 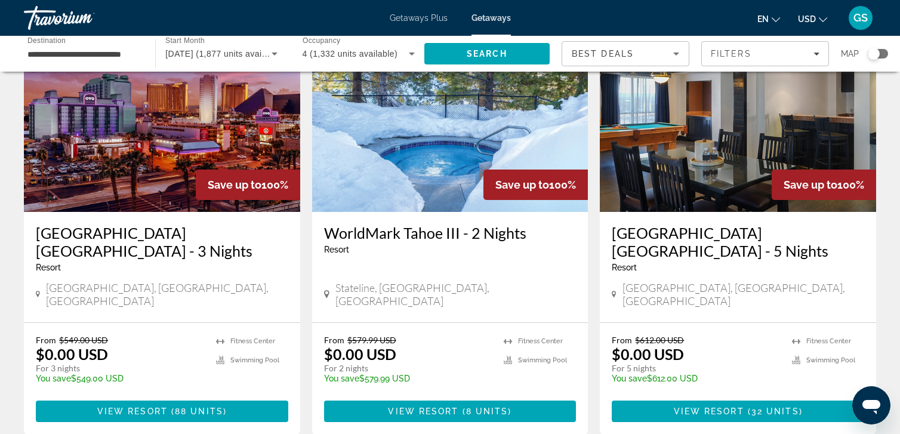 What do you see at coordinates (860, 18) in the screenshot?
I see `span: GS` at bounding box center [860, 18].